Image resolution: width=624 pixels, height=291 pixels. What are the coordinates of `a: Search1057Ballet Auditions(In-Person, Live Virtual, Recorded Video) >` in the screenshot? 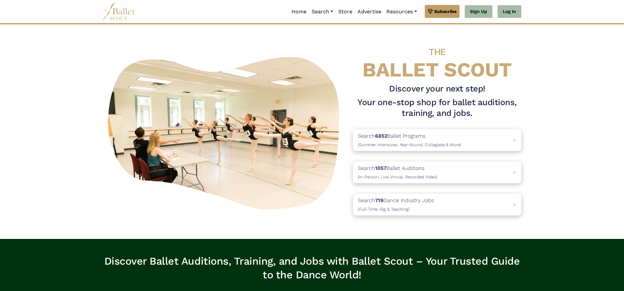 It's located at (437, 172).